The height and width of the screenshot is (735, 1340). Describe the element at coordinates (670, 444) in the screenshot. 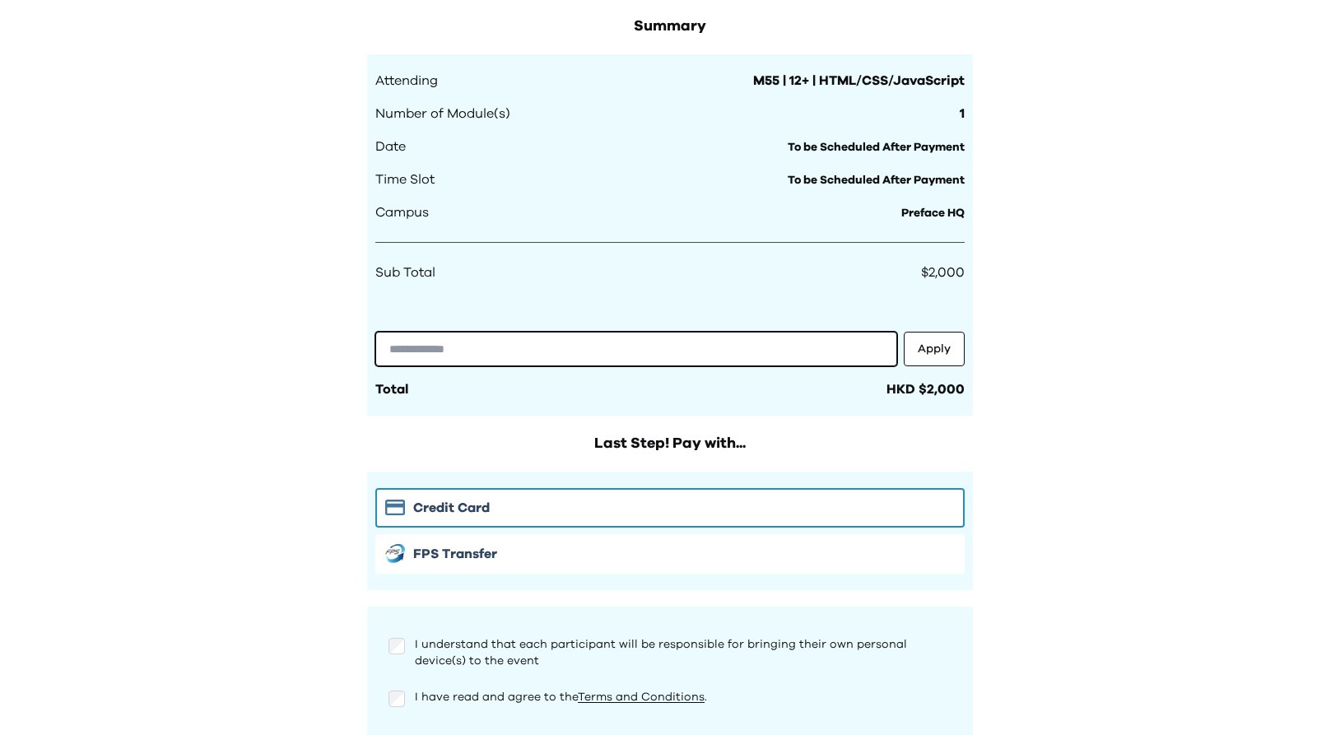

I see `h2: Last Step! Pay with...` at that location.